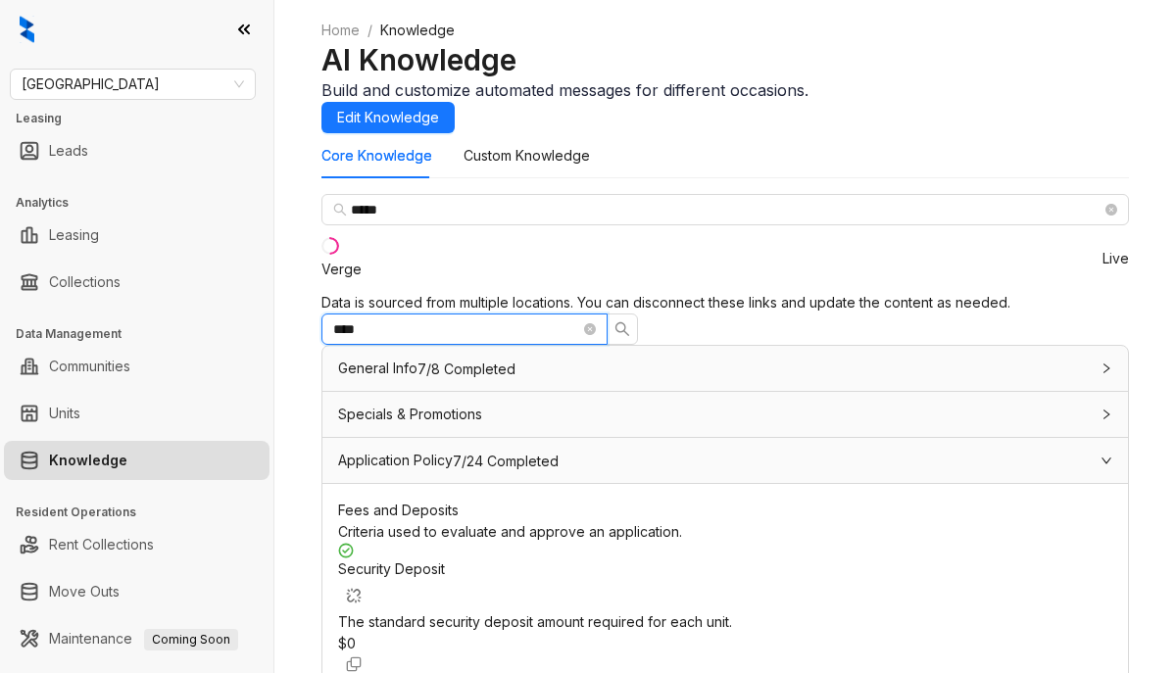 This screenshot has height=673, width=1176. Describe the element at coordinates (388, 118) in the screenshot. I see `span: Edit Knowledge` at that location.